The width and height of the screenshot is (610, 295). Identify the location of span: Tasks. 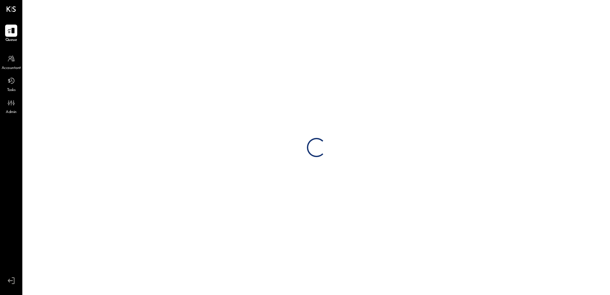
(11, 90).